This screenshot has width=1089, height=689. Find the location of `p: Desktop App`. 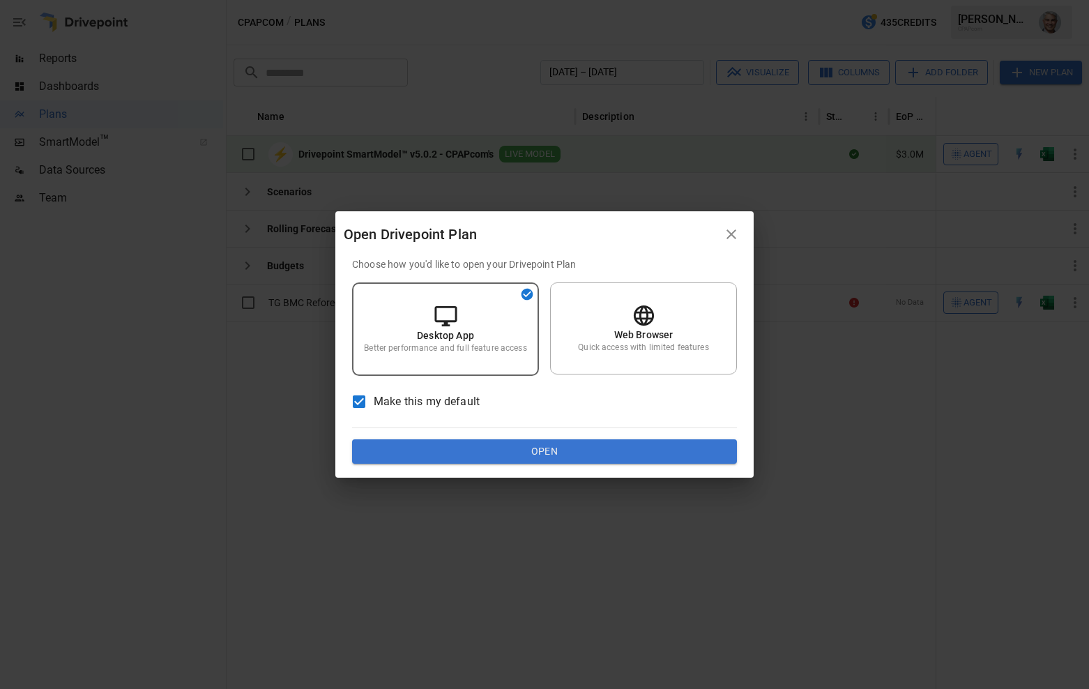

p: Desktop App is located at coordinates (446, 335).